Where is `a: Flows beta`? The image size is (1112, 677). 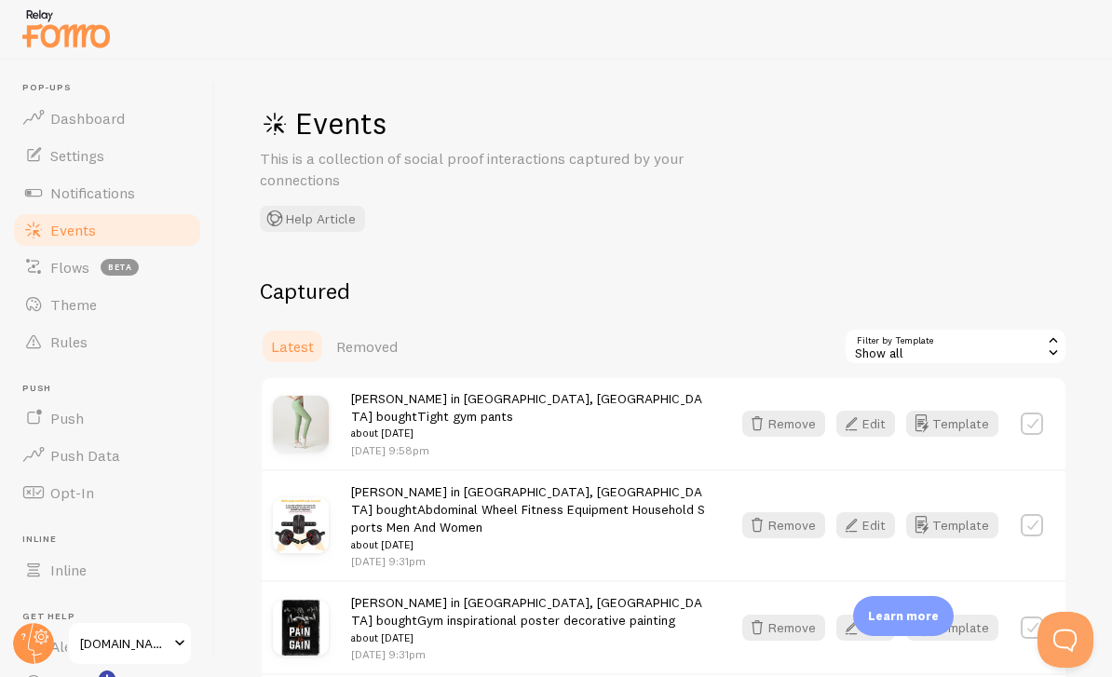
a: Flows beta is located at coordinates (107, 267).